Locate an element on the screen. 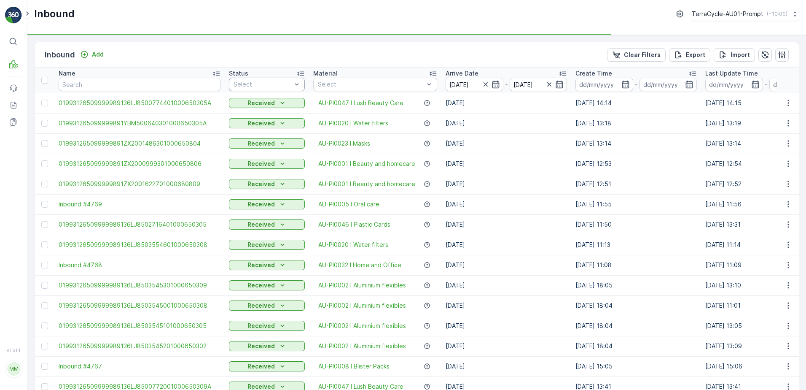 The height and width of the screenshot is (390, 806). span: AU-PI0001 I Beauty and homecare is located at coordinates (367, 164).